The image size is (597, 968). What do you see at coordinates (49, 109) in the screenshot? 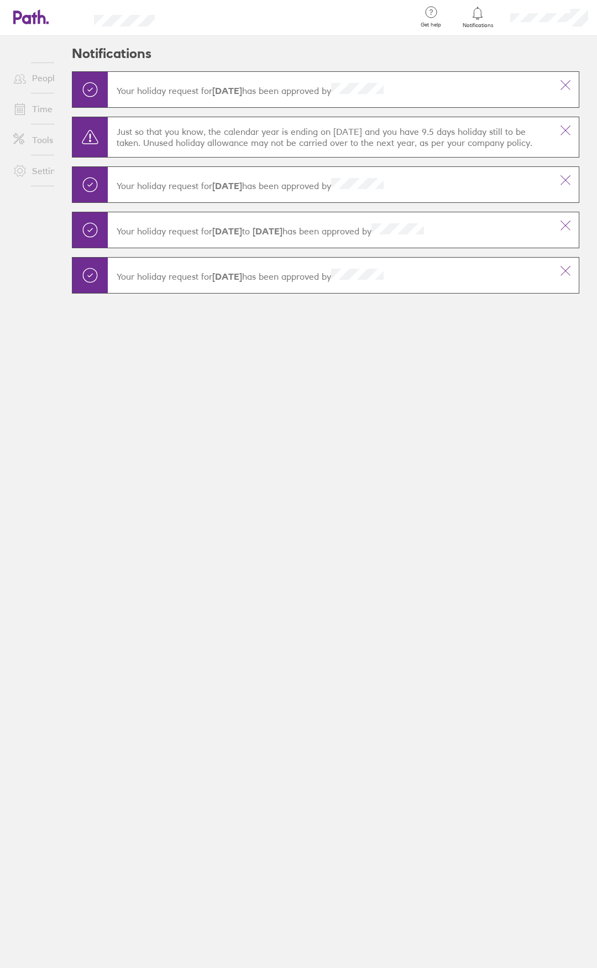
I see `a: Time off` at bounding box center [49, 109].